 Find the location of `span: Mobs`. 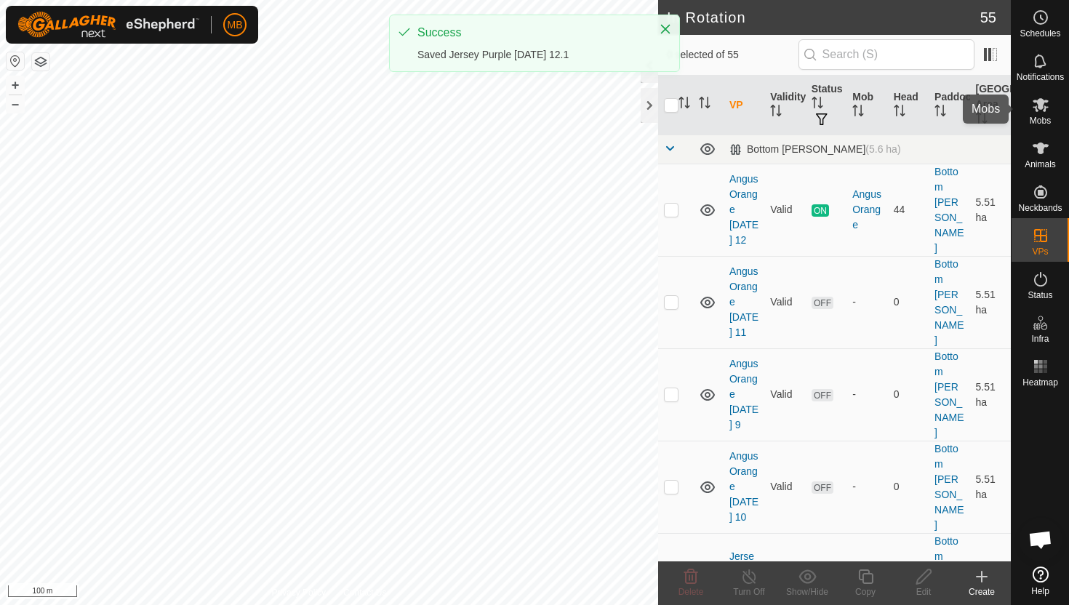

span: Mobs is located at coordinates (1040, 121).